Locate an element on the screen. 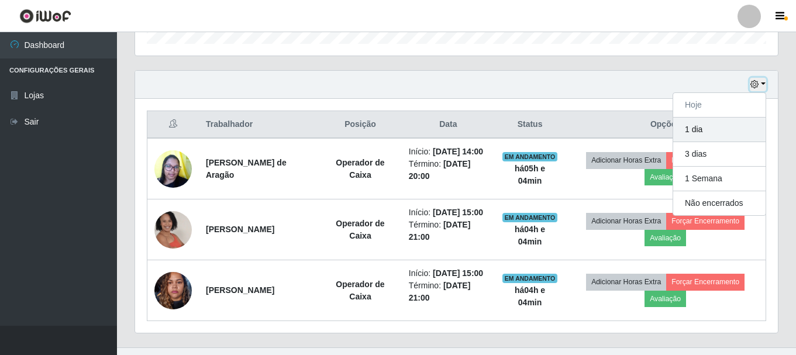  strong: há 05 h e 04 min is located at coordinates (530, 174).